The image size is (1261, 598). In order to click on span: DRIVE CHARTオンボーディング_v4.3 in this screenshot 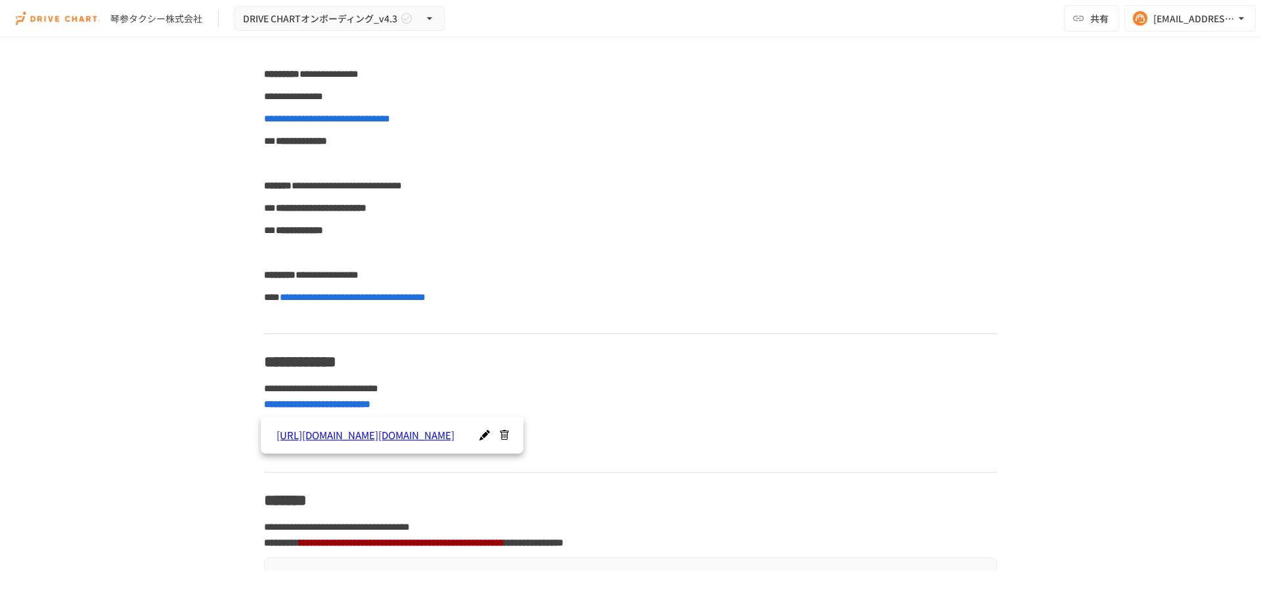, I will do `click(320, 18)`.